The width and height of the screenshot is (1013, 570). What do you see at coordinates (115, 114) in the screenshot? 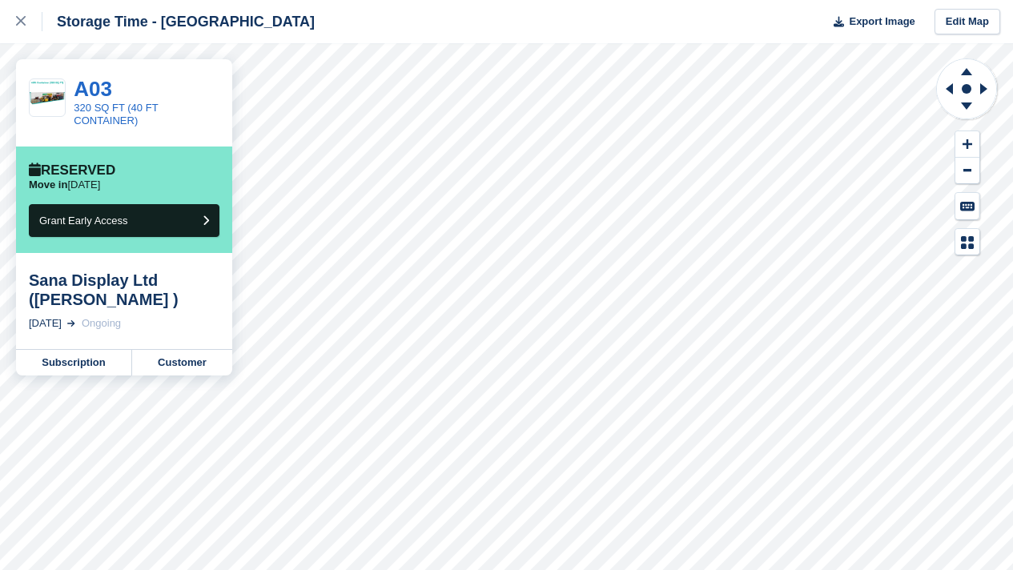
I see `a: 320 SQ FT (40 FT CONTAINER)` at bounding box center [115, 114].